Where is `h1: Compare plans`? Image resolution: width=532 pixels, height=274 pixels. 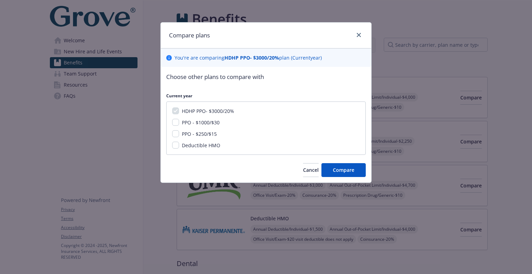
h1: Compare plans is located at coordinates (189, 35).